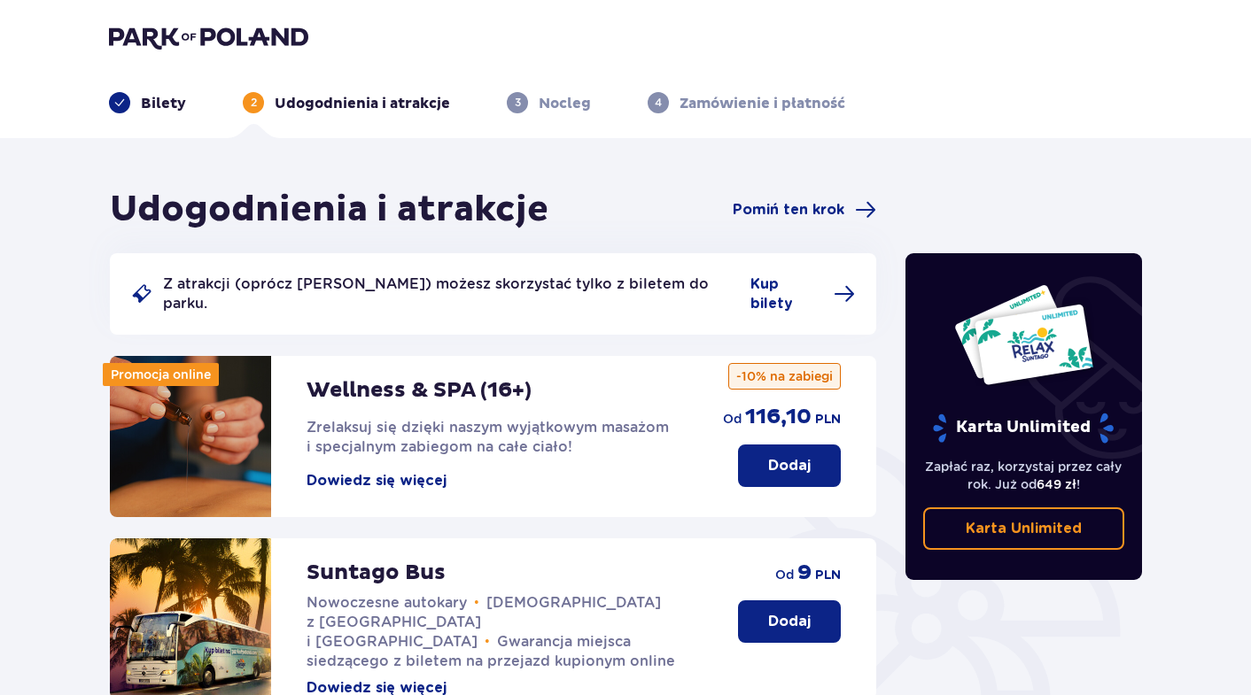 Image resolution: width=1251 pixels, height=695 pixels. I want to click on p: 3, so click(517, 103).